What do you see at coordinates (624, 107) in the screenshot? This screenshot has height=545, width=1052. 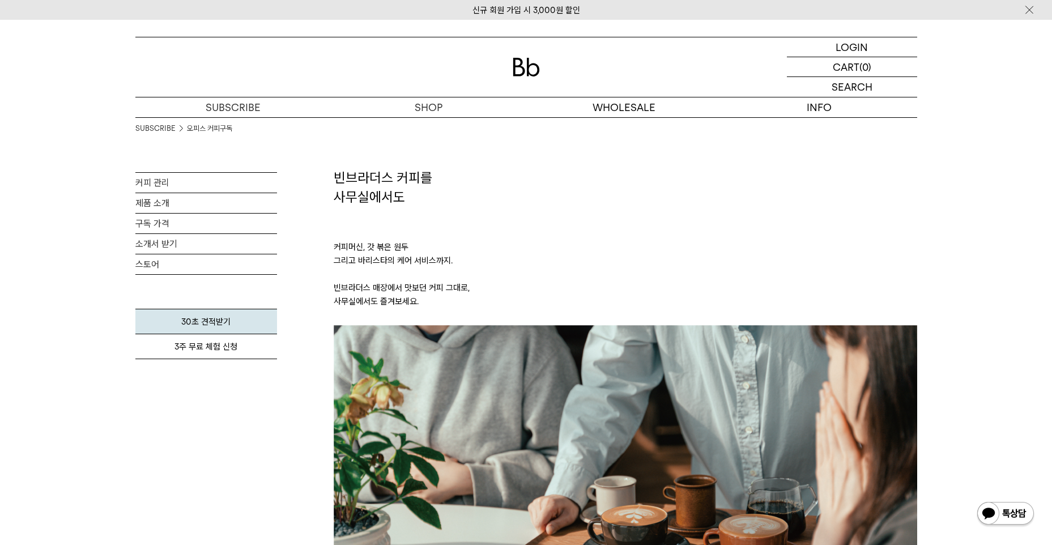 I see `p: WHOLESALE` at bounding box center [624, 107].